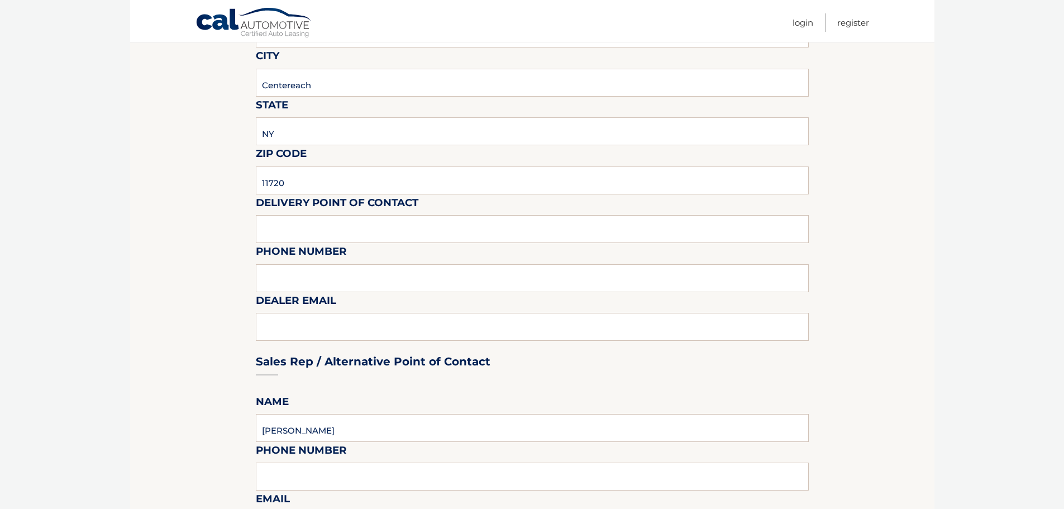 This screenshot has height=509, width=1064. Describe the element at coordinates (296, 302) in the screenshot. I see `label: Dealer Email` at that location.